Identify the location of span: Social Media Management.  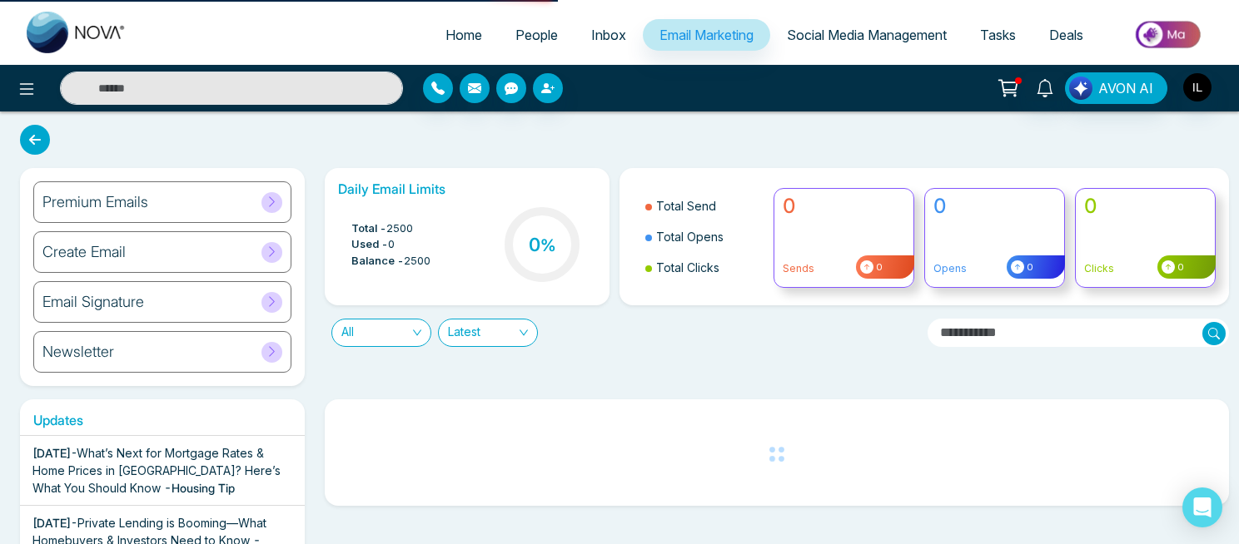
(867, 35).